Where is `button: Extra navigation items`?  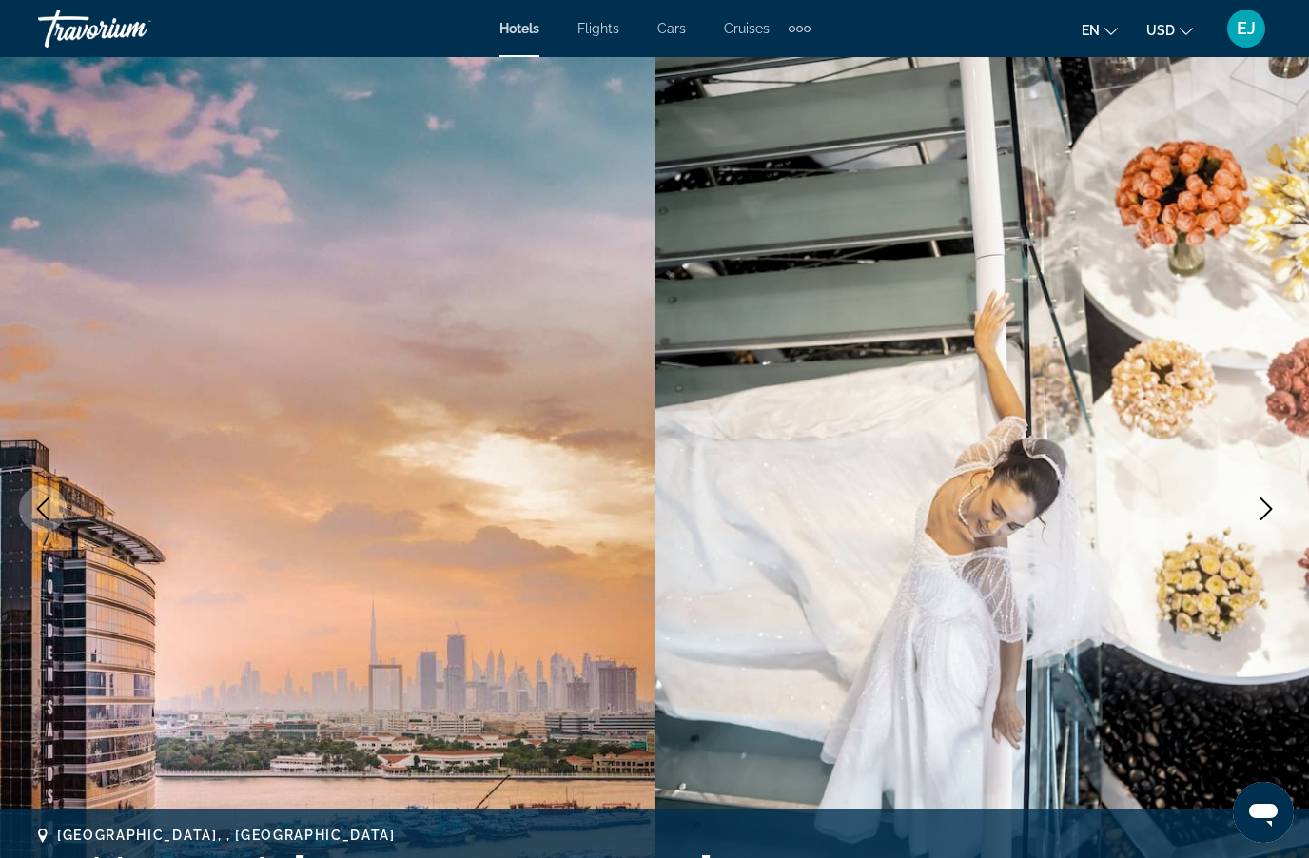 button: Extra navigation items is located at coordinates (799, 29).